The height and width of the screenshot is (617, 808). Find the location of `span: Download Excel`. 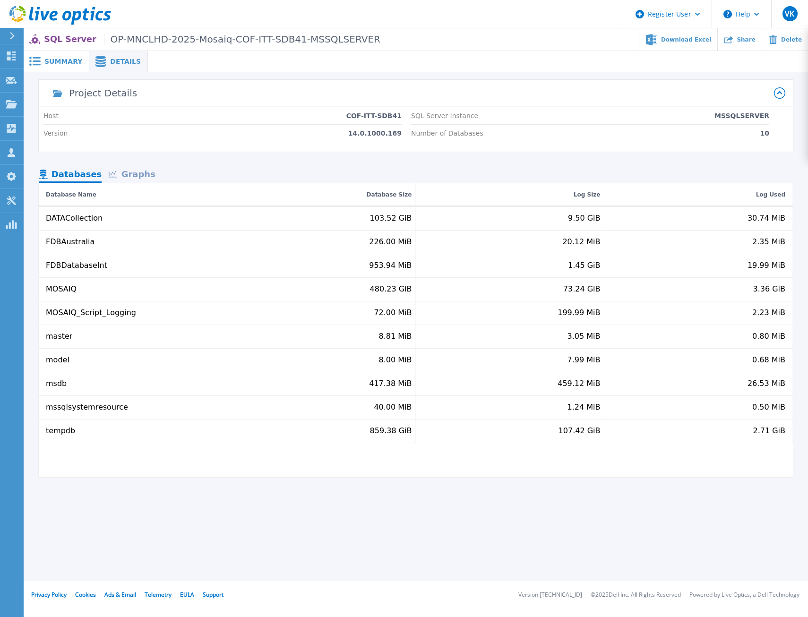

span: Download Excel is located at coordinates (686, 40).